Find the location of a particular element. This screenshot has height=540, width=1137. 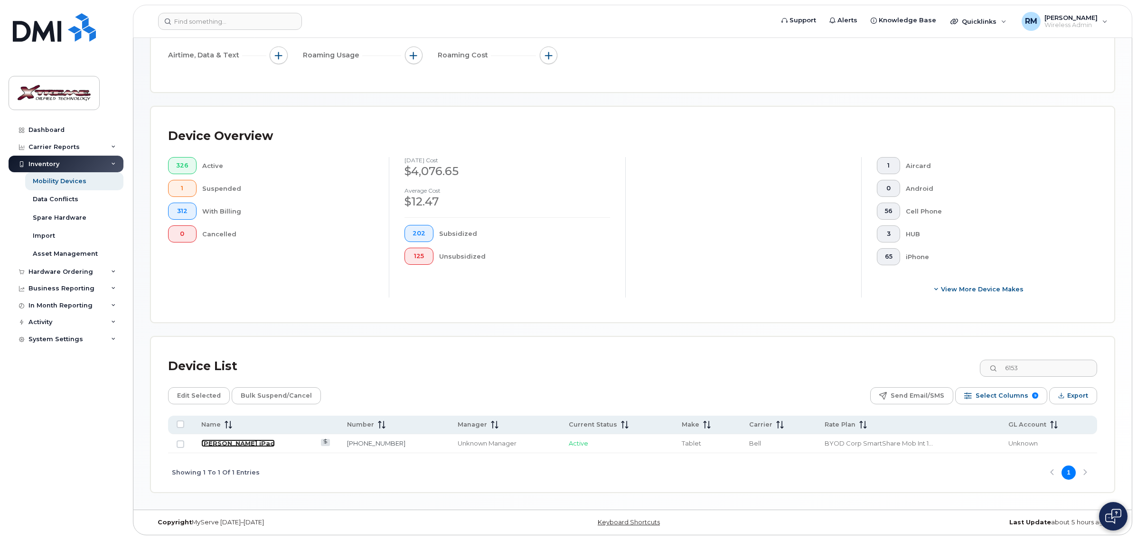

div: Aircard is located at coordinates (994, 166).